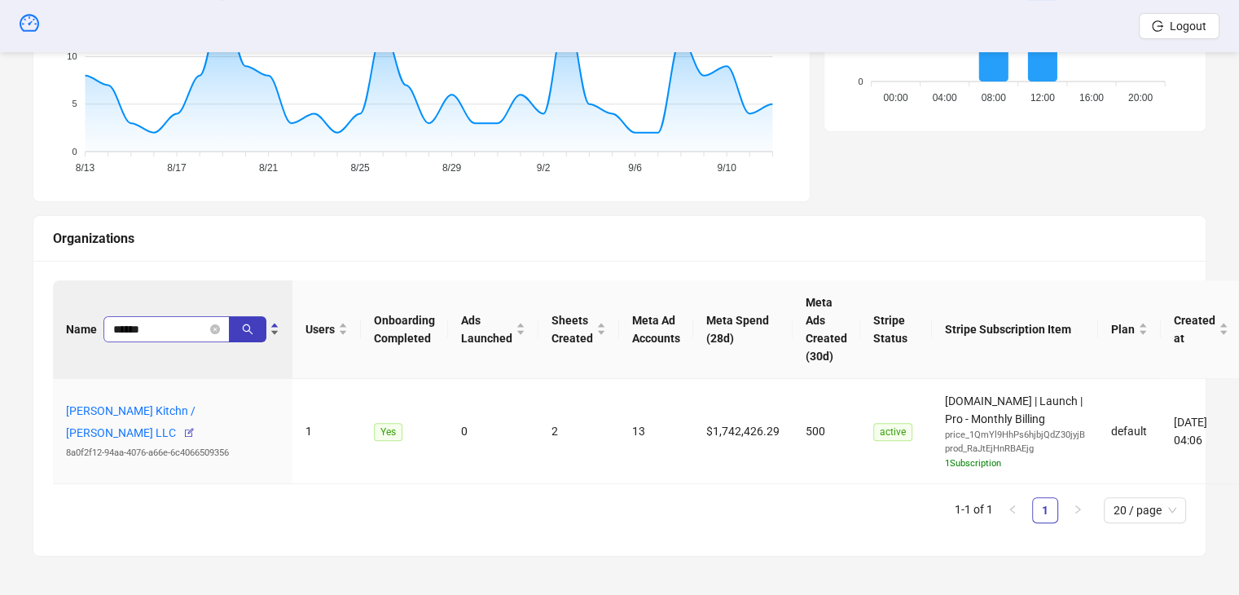 Image resolution: width=1239 pixels, height=595 pixels. I want to click on th: Meta Spend (28d), so click(743, 329).